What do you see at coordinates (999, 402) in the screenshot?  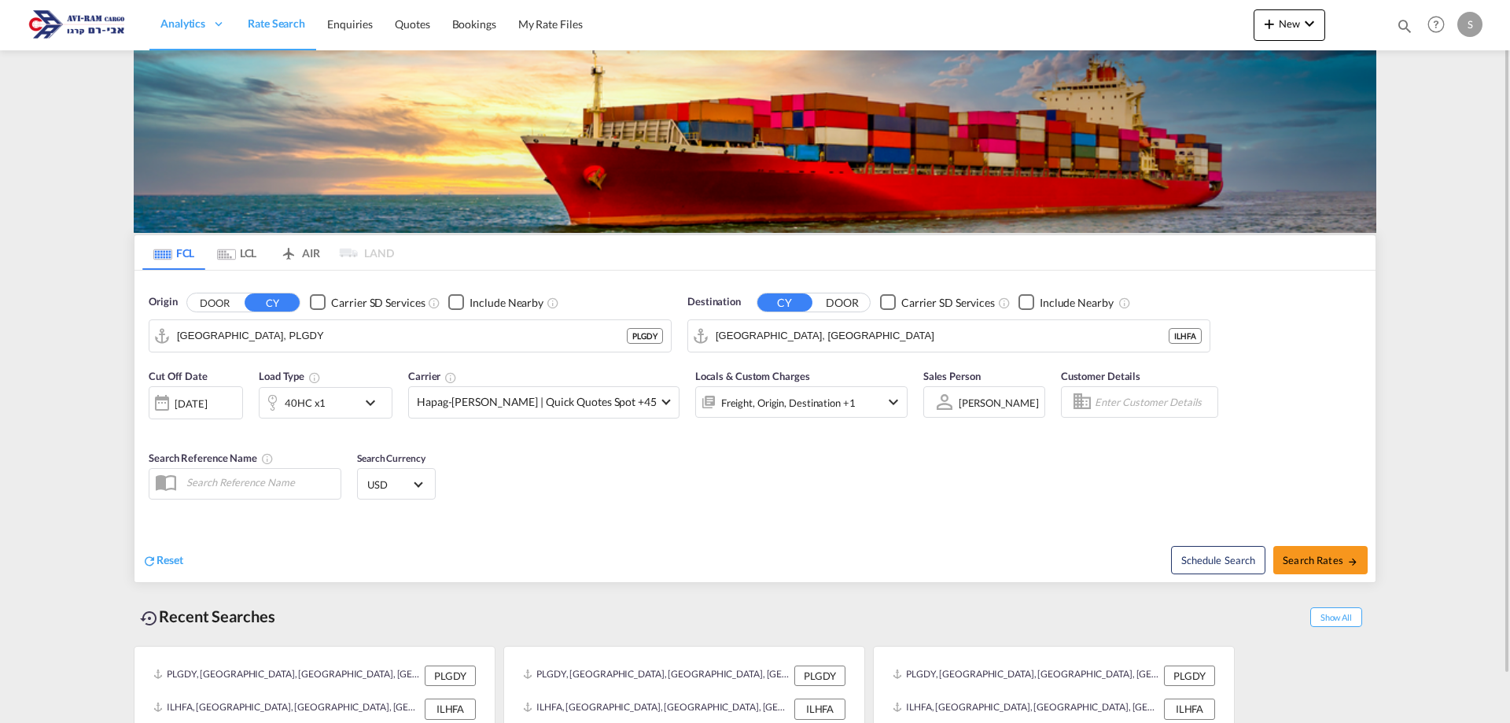 I see `md-select: Sales Person: SAAR ZEHAVIAN` at bounding box center [999, 402].